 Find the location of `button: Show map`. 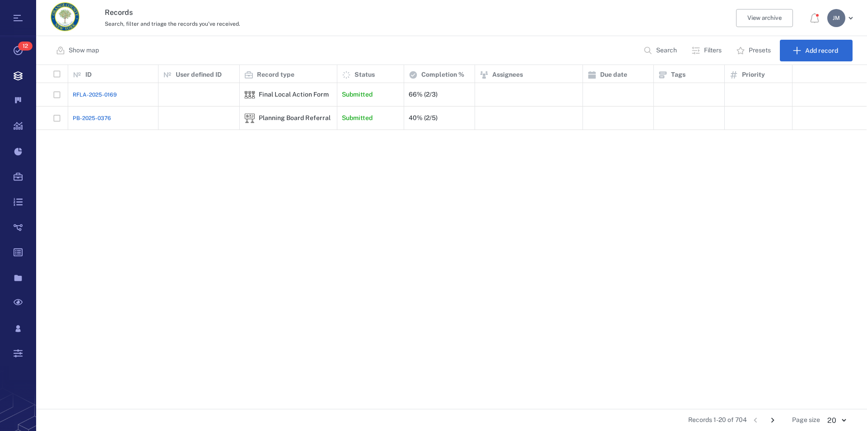

button: Show map is located at coordinates (78, 51).